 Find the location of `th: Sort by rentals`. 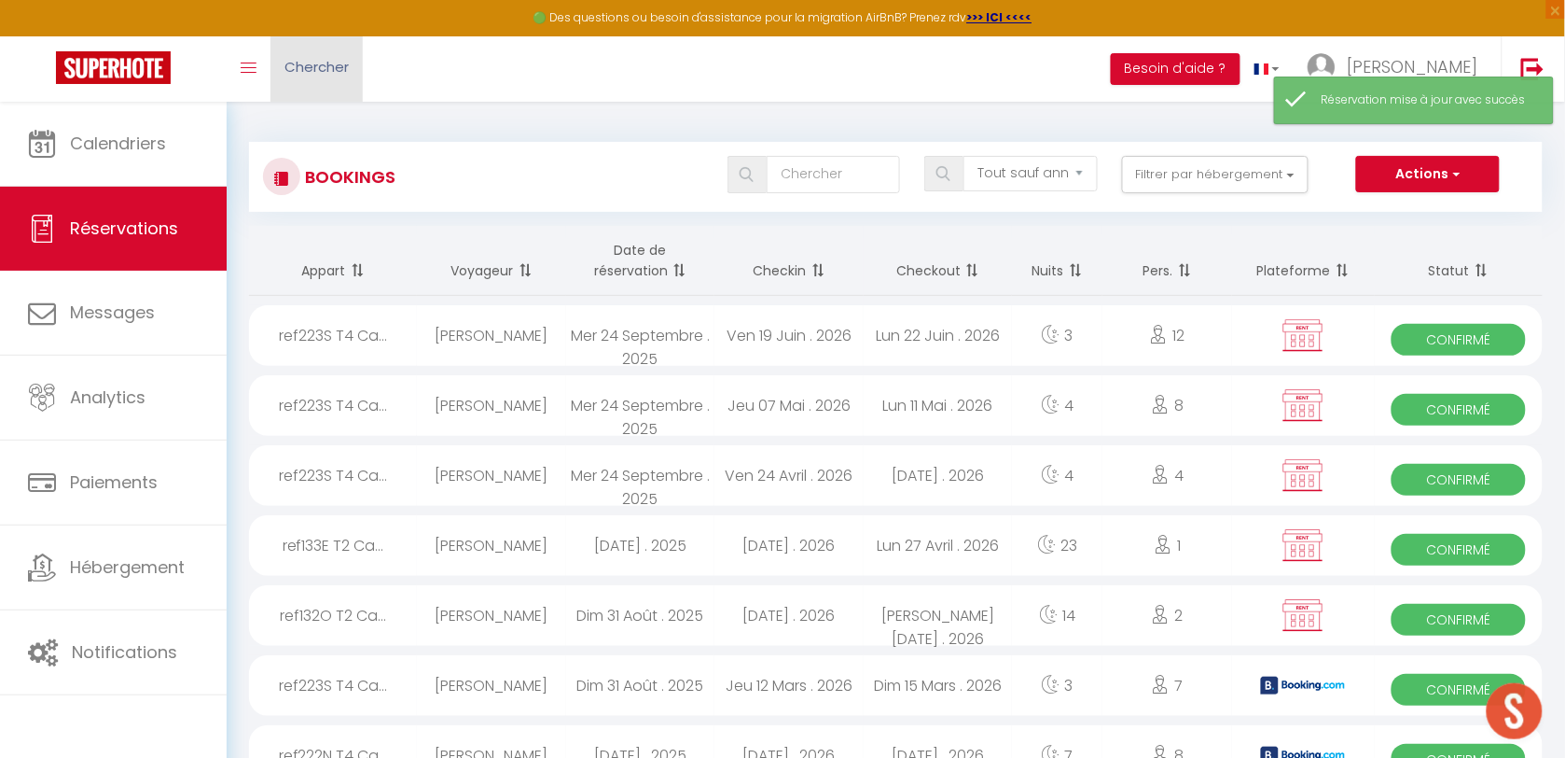

th: Sort by rentals is located at coordinates (333, 260).